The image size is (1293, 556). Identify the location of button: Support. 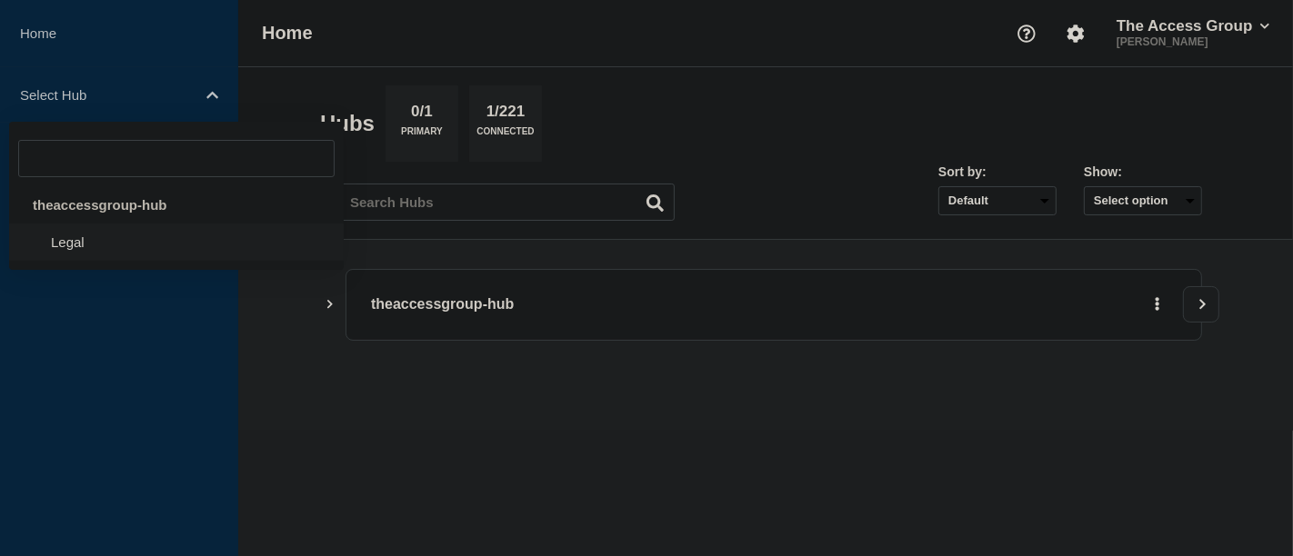
(1026, 34).